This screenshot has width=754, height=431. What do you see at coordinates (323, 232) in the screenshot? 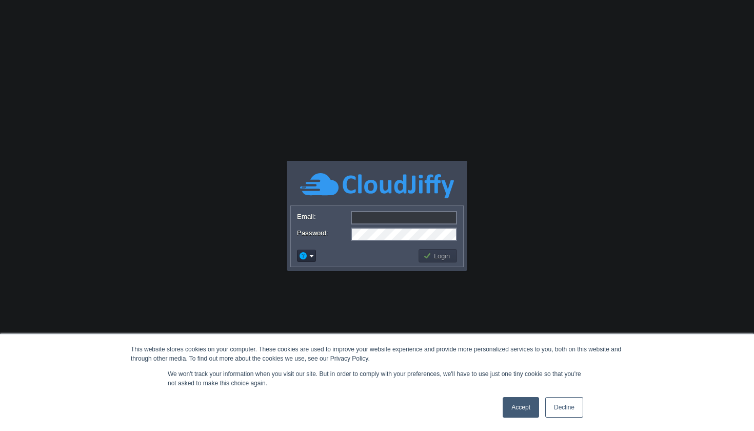
I see `label: Password:` at bounding box center [323, 232].